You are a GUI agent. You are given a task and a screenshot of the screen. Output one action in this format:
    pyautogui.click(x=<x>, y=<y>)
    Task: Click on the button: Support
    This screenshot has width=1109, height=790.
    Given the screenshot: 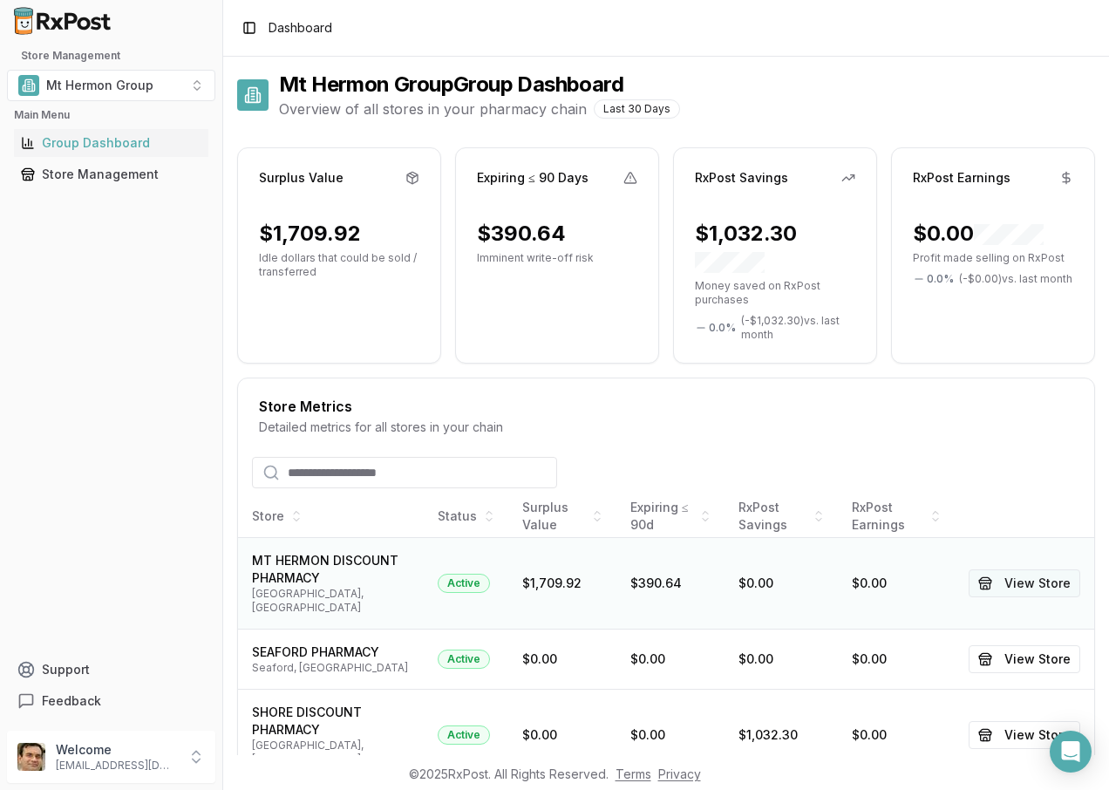 What is the action you would take?
    pyautogui.click(x=111, y=670)
    